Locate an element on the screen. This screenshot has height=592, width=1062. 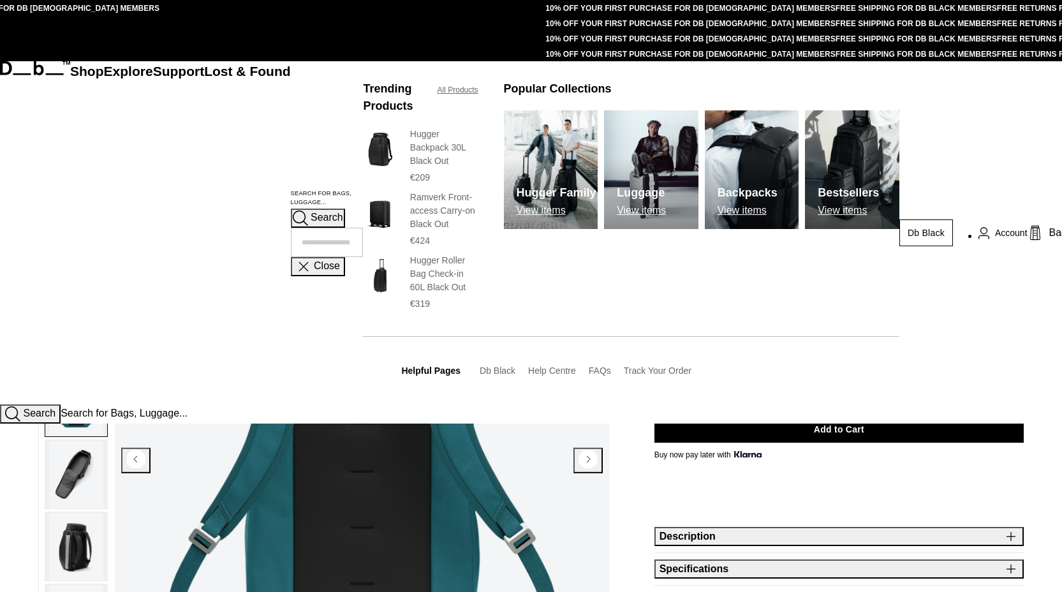
h3: Helpful Pages is located at coordinates (430, 371).